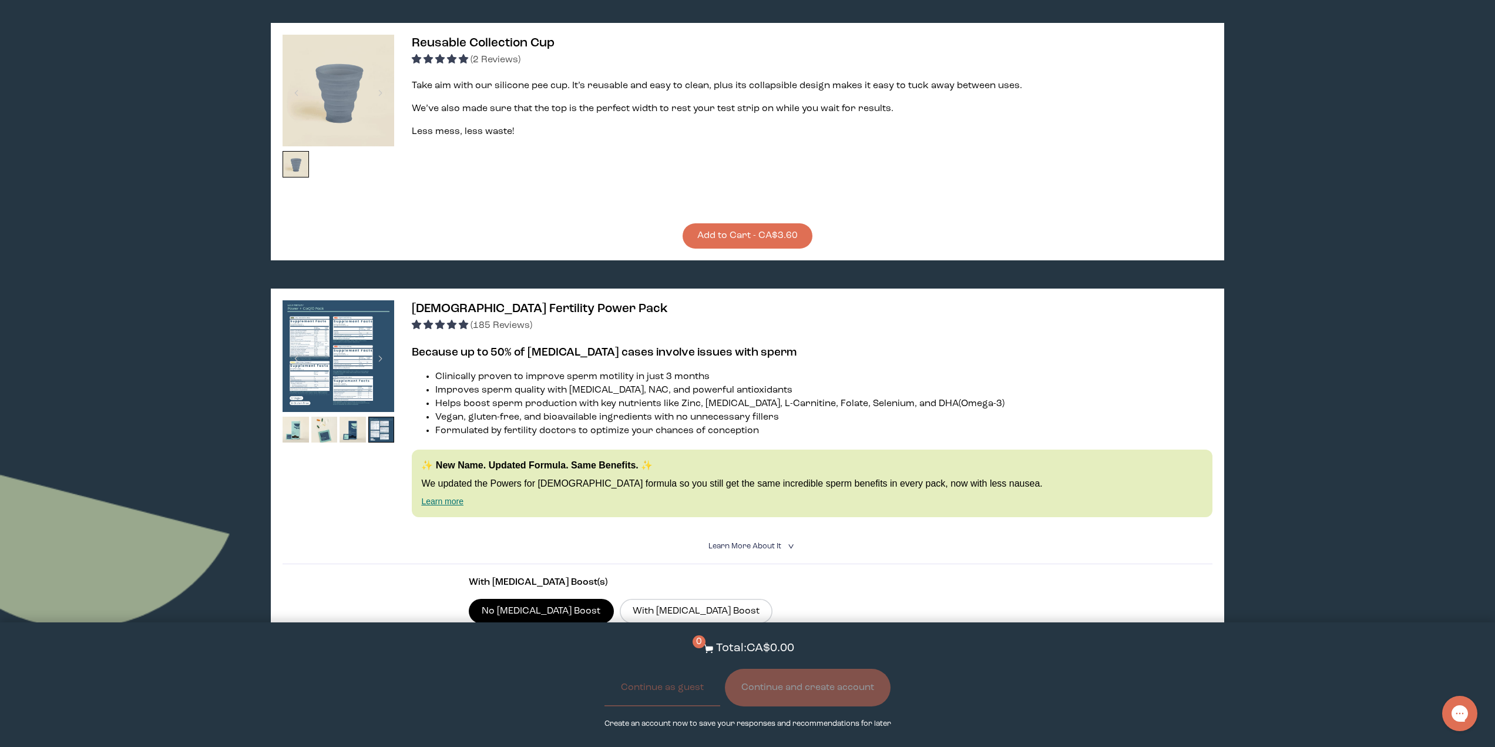  I want to click on strong: ✨ New Name. Updated Formula. Same Benefits. ✨, so click(537, 465).